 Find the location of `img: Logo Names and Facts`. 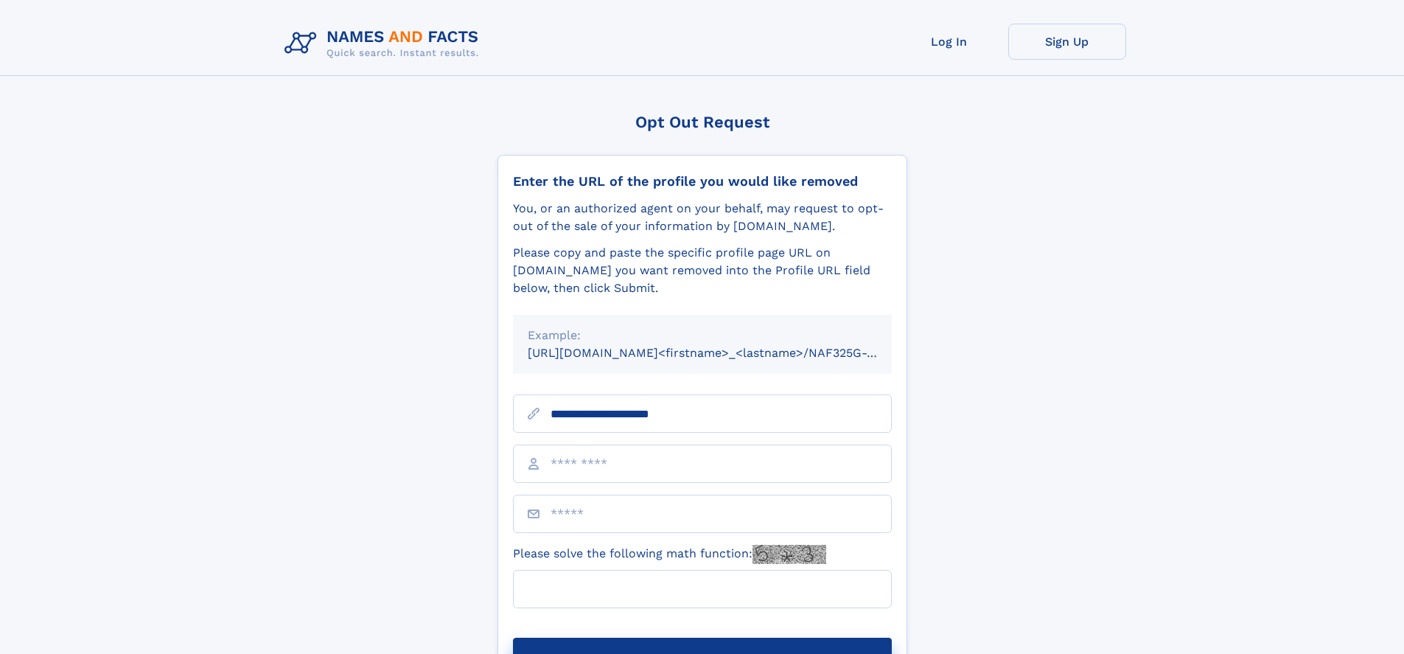

img: Logo Names and Facts is located at coordinates (385, 43).